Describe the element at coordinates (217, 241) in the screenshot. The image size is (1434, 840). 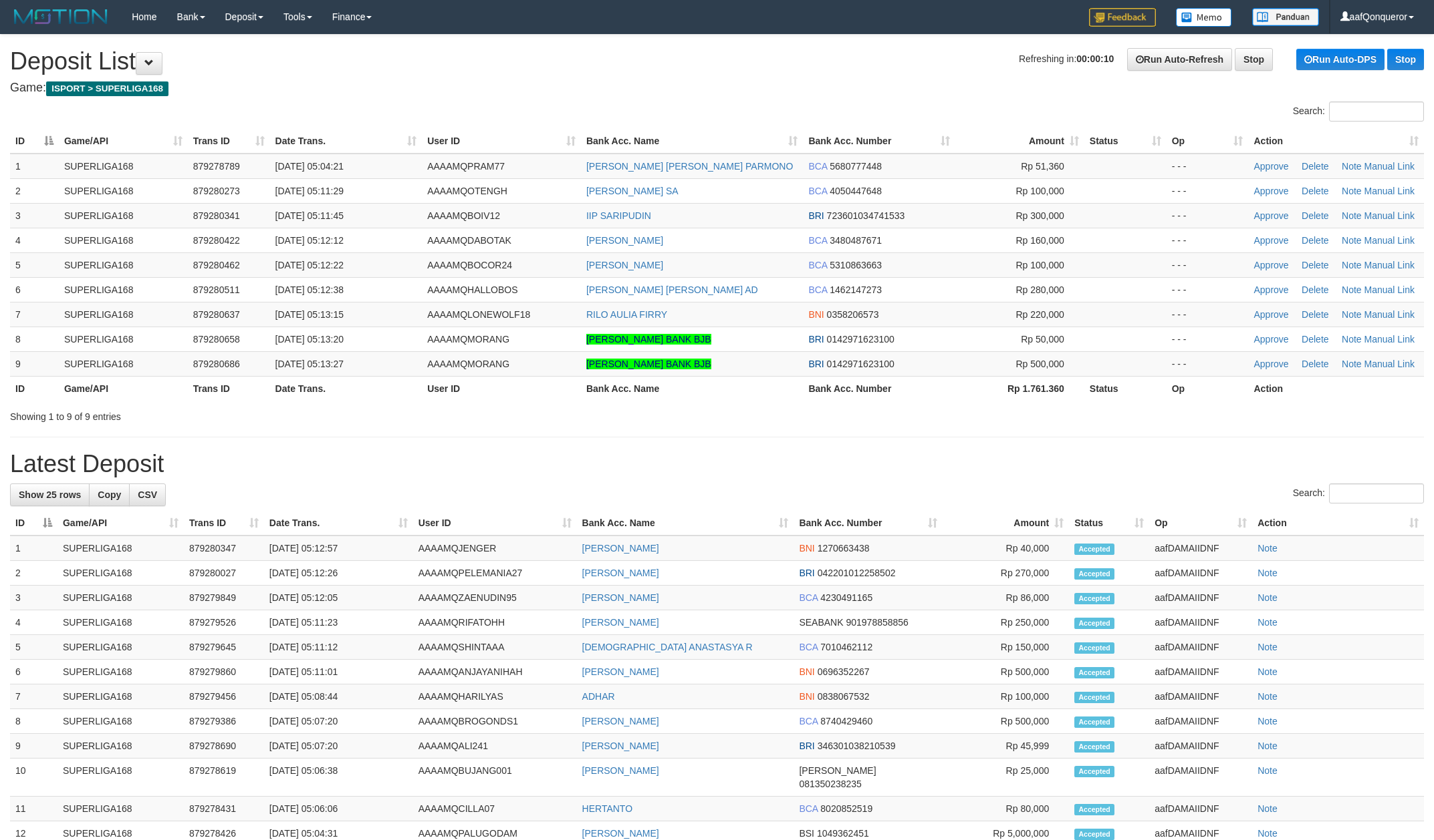
I see `span: 879280422` at that location.